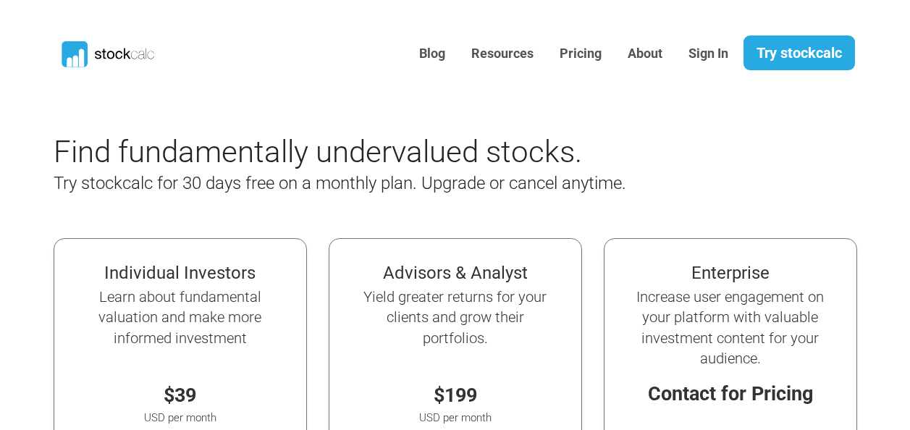  What do you see at coordinates (645, 54) in the screenshot?
I see `a: About` at bounding box center [645, 54].